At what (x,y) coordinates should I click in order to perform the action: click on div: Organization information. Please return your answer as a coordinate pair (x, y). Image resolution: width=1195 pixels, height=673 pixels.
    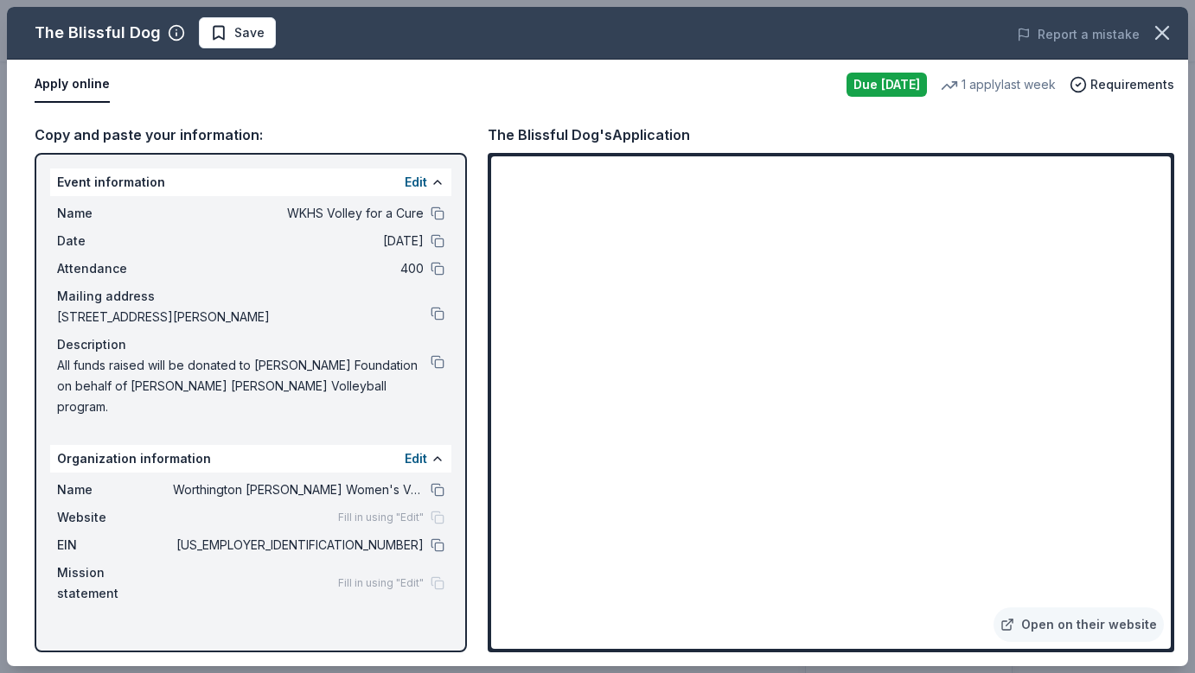
    Looking at the image, I should click on (251, 459).